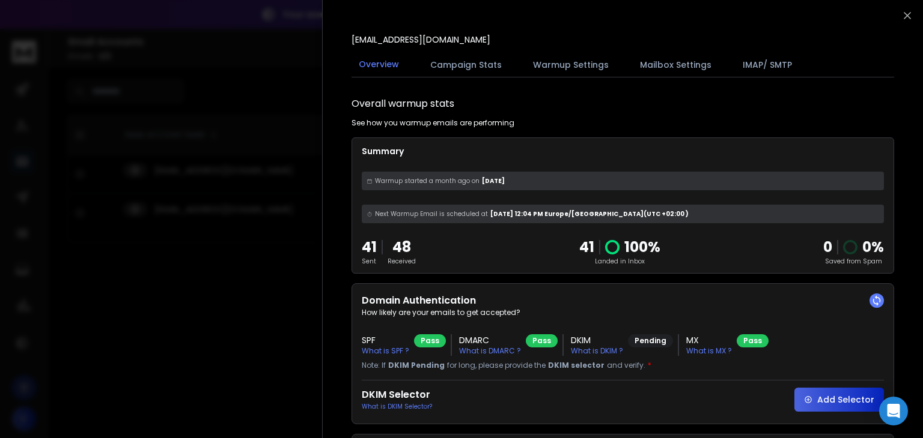  Describe the element at coordinates (893, 411) in the screenshot. I see `div: Open Intercom Messenger` at that location.